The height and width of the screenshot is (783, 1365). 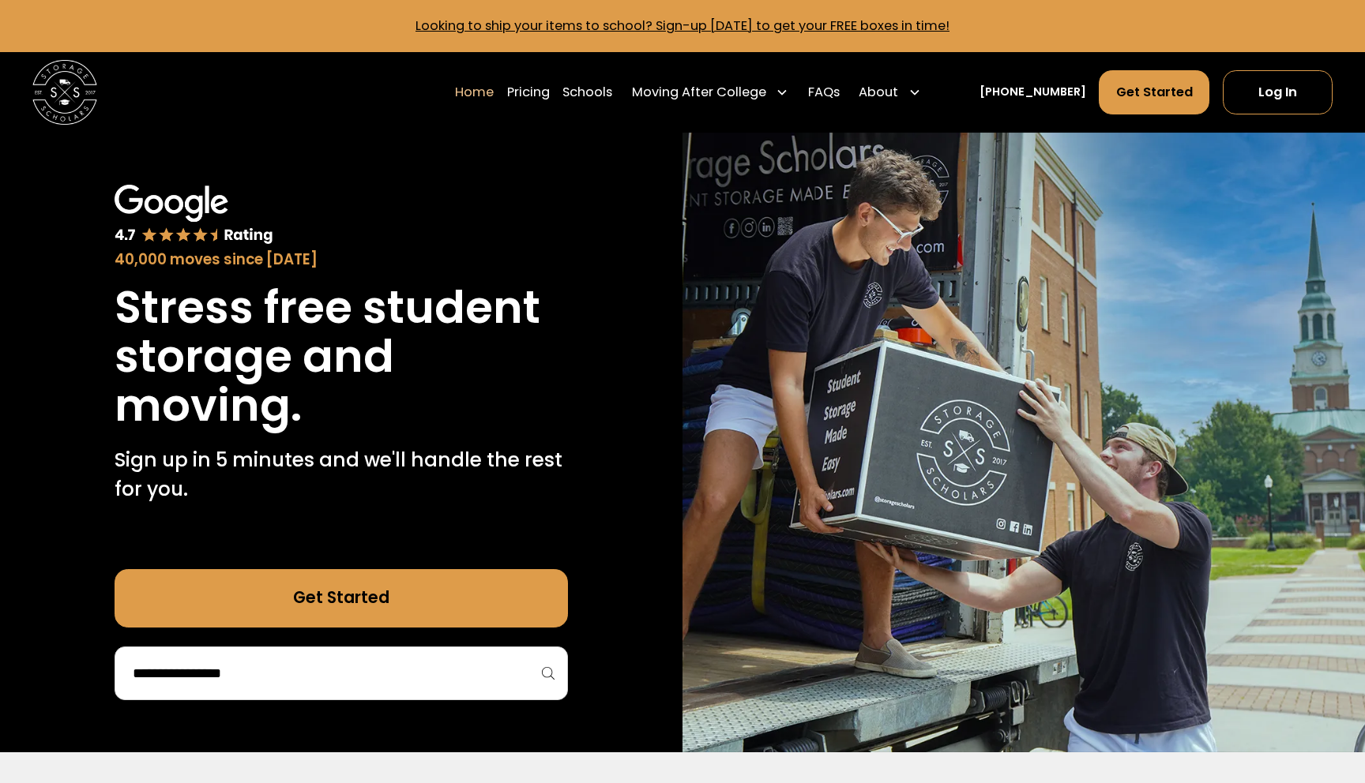 I want to click on p: Sign up in 5 minutes and we'll handle the rest for you., so click(x=341, y=475).